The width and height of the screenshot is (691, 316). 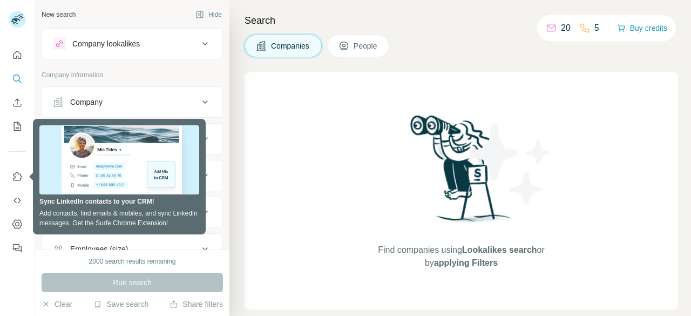 I want to click on button: Use Surfe on LinkedIn, so click(x=17, y=176).